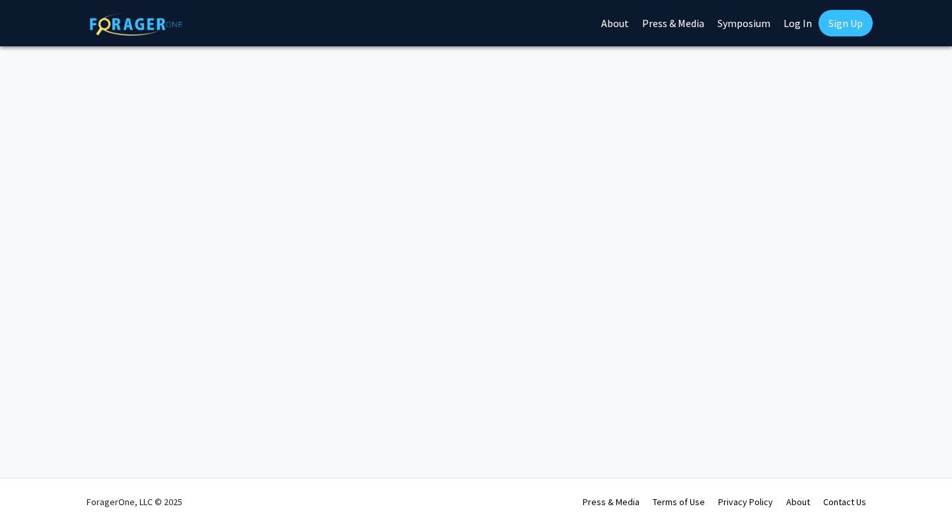 The width and height of the screenshot is (952, 525). I want to click on a: Press & Media, so click(611, 502).